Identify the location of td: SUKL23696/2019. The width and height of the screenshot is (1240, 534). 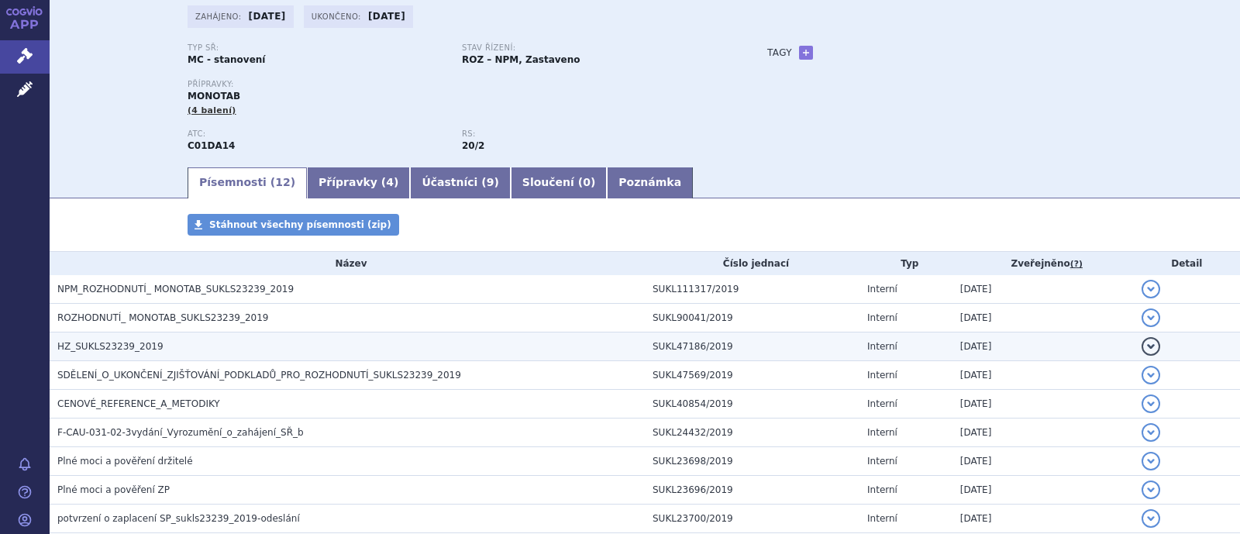
(752, 490).